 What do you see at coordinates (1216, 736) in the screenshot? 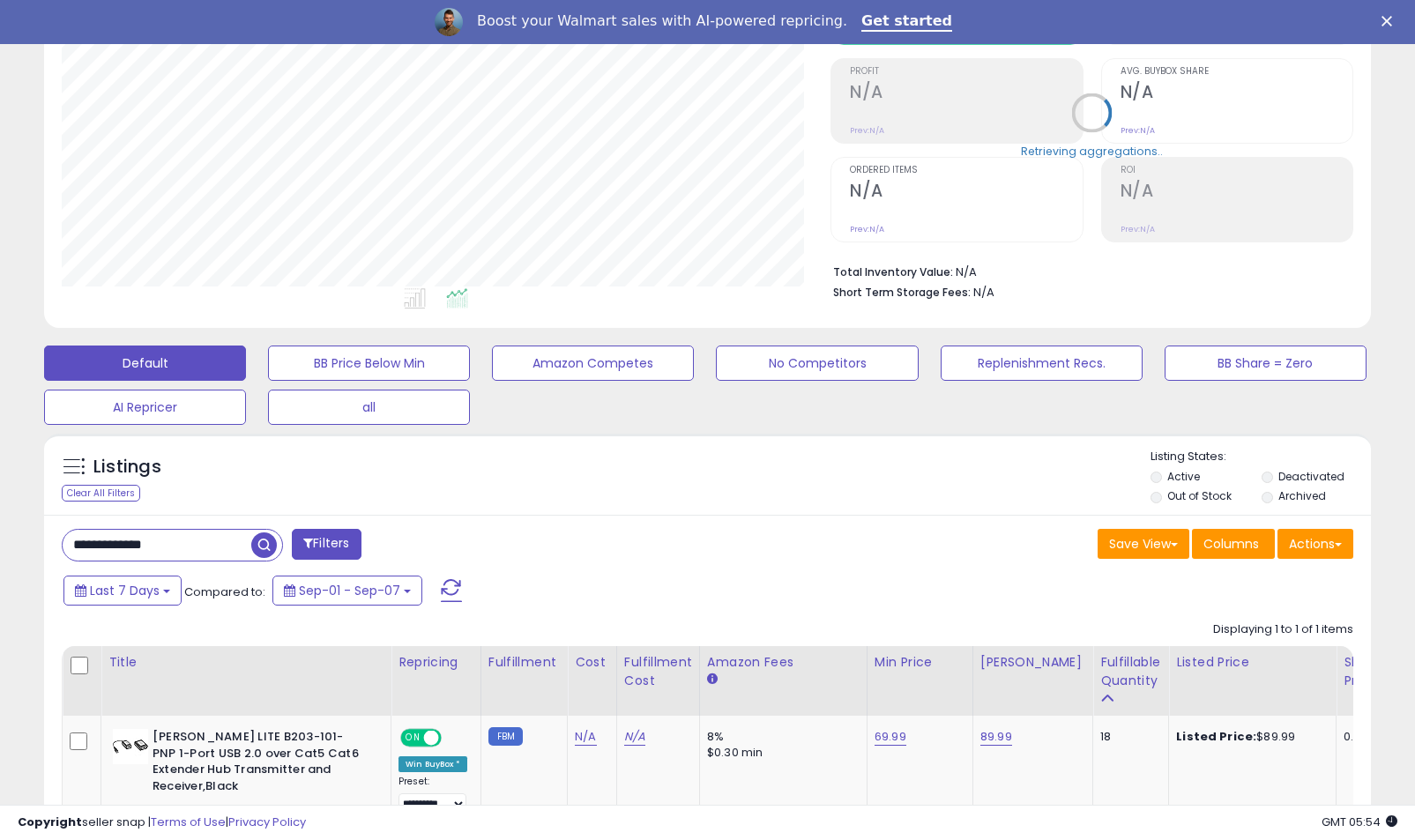
I see `b: Listed Price:` at bounding box center [1216, 736].